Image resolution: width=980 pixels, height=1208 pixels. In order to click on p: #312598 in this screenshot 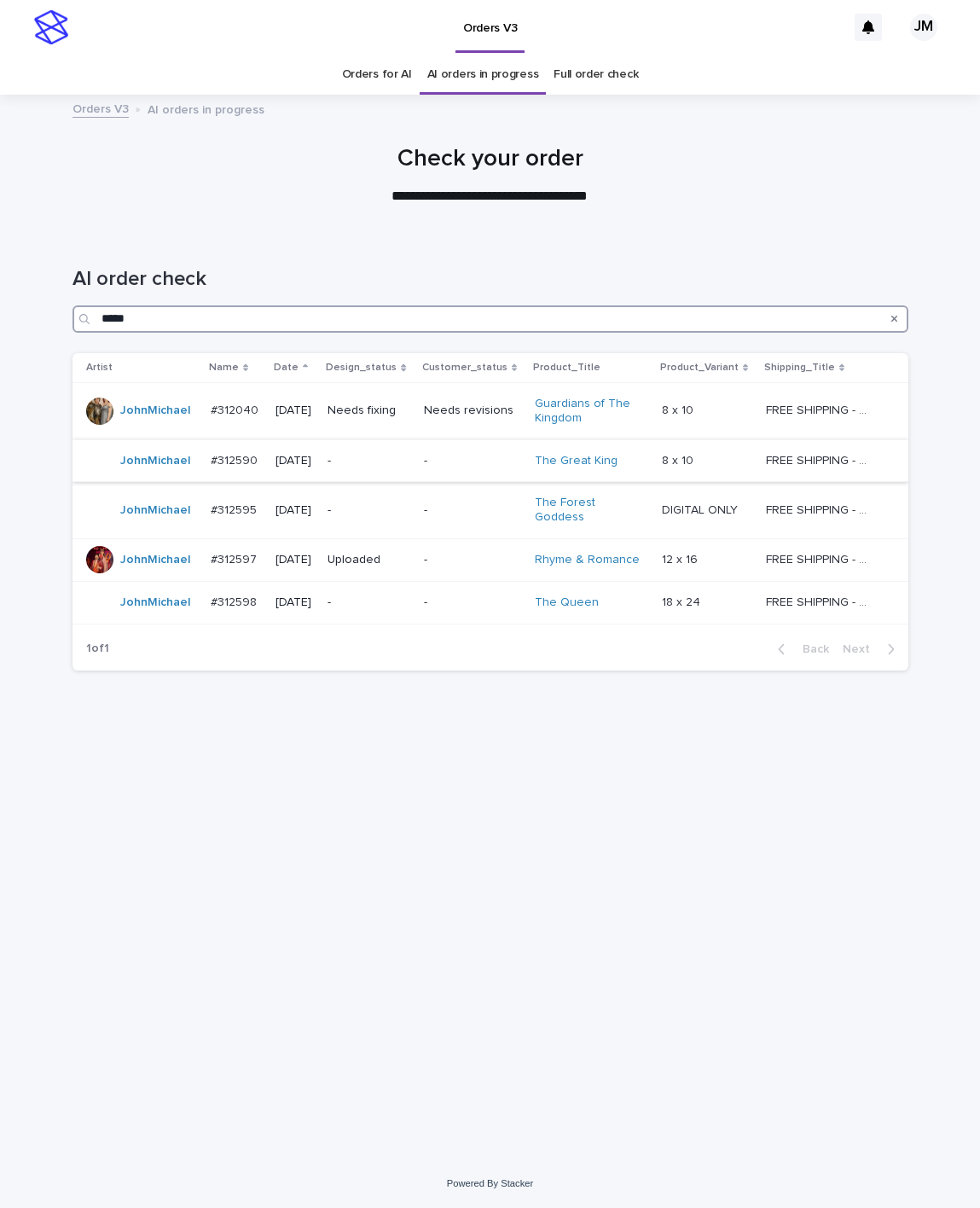, I will do `click(235, 601)`.